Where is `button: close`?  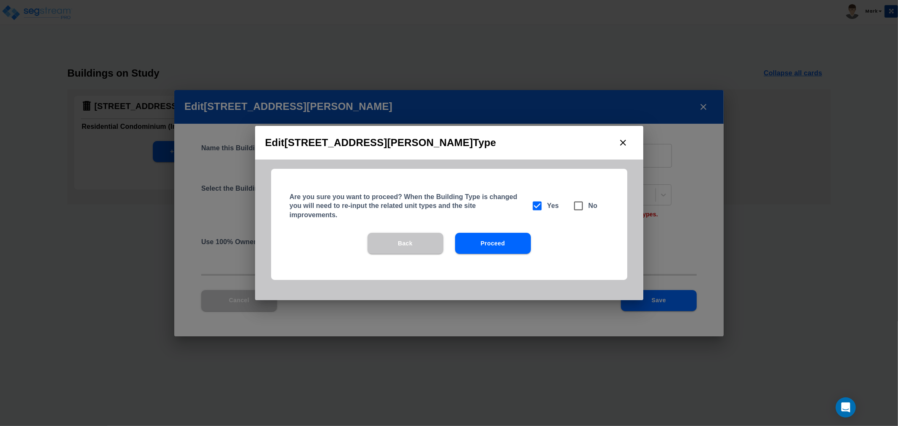 button: close is located at coordinates (623, 143).